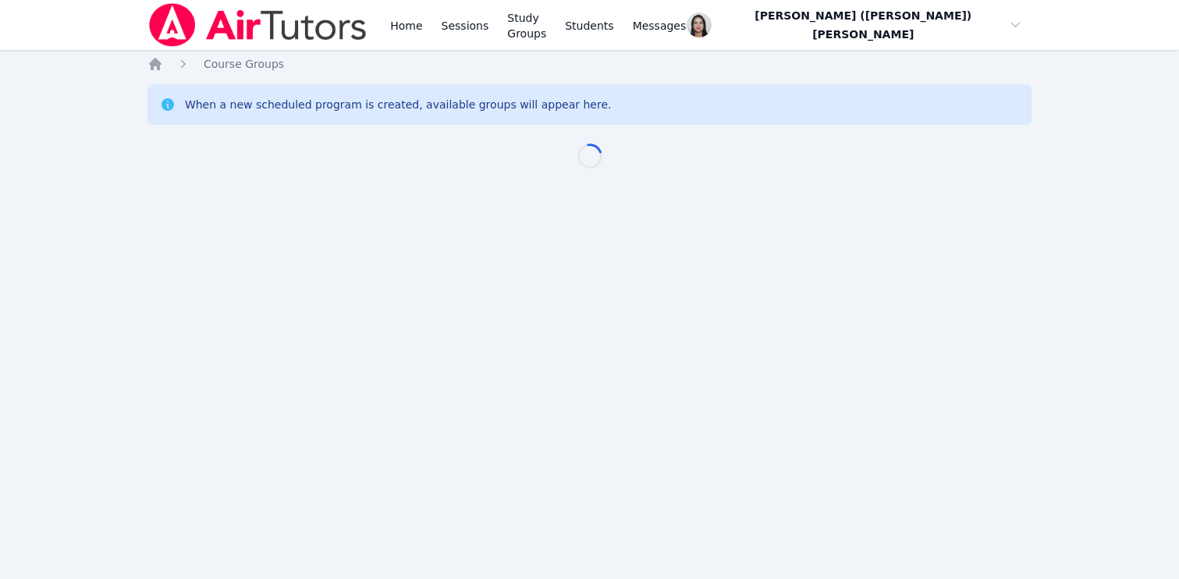  Describe the element at coordinates (589, 64) in the screenshot. I see `nav: Breadcrumb` at that location.